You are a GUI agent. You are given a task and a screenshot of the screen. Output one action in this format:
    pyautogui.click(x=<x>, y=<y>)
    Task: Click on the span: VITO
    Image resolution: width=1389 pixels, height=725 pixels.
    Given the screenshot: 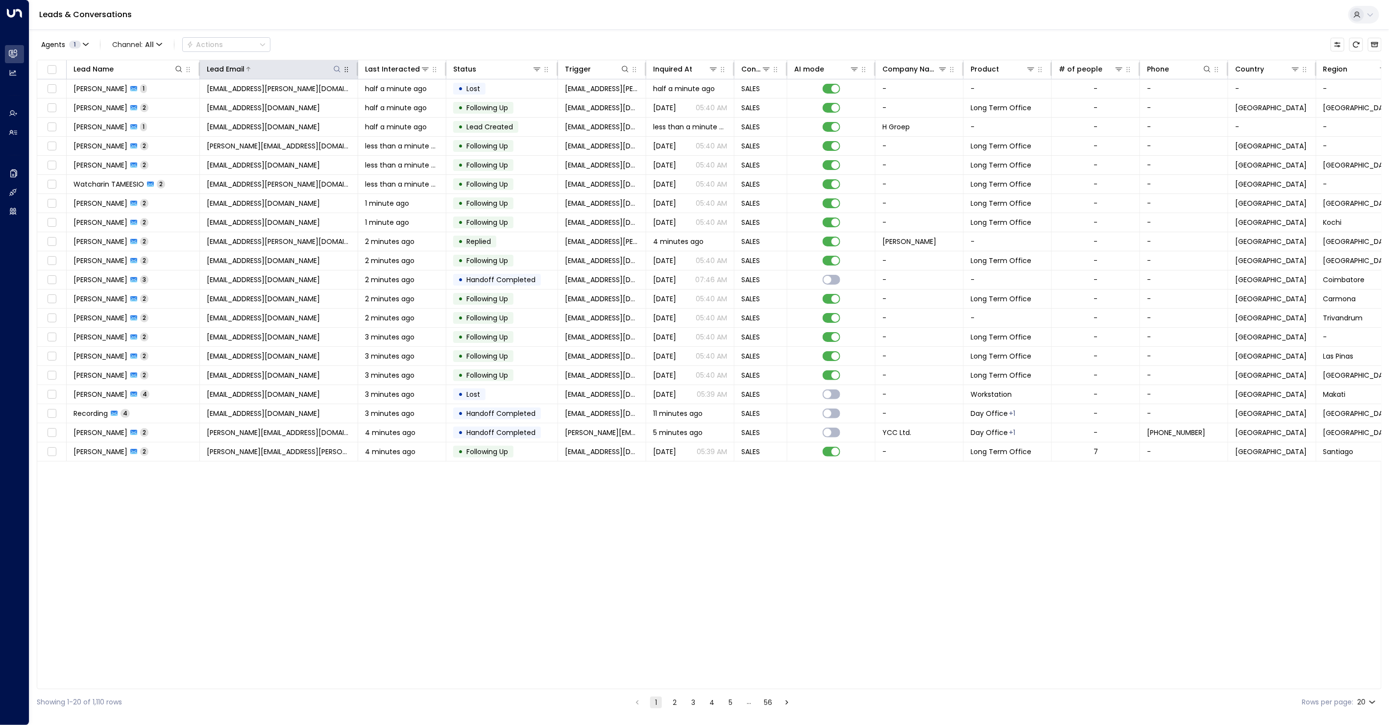 What is the action you would take?
    pyautogui.click(x=909, y=242)
    